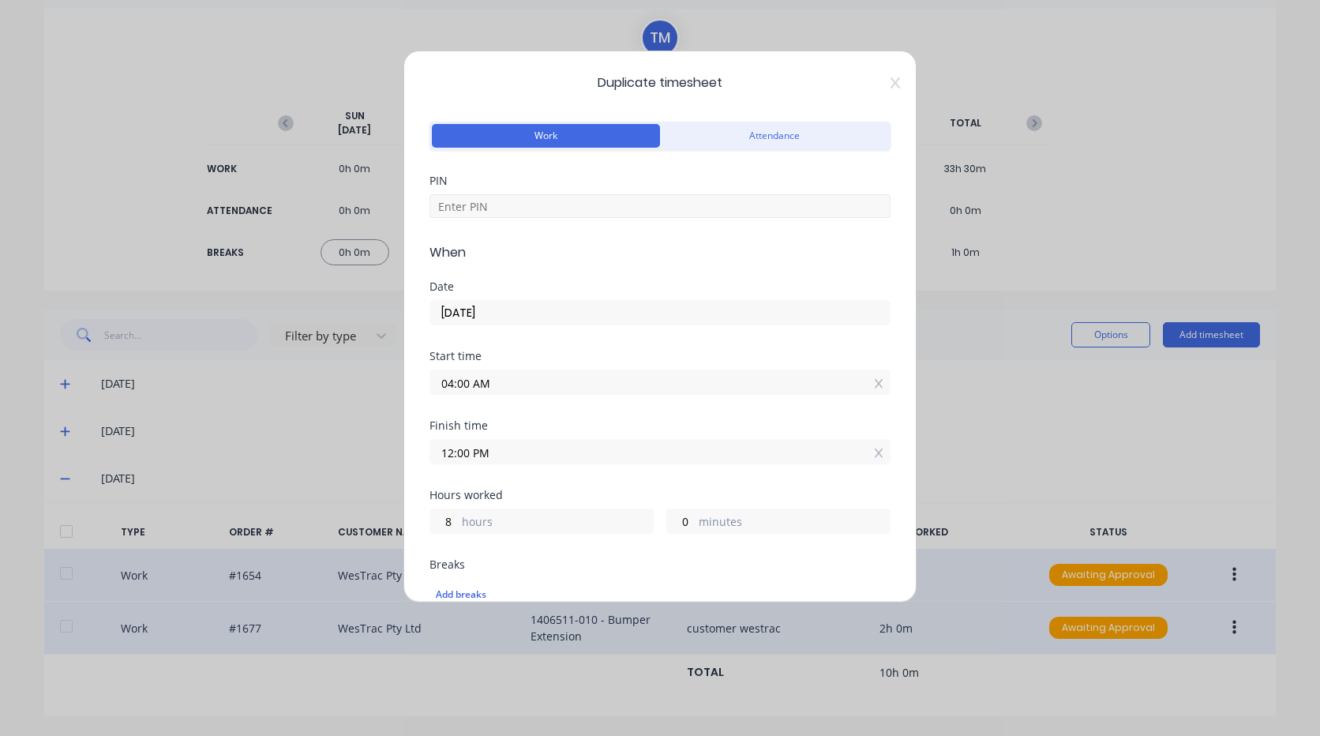  I want to click on button: Work, so click(545, 136).